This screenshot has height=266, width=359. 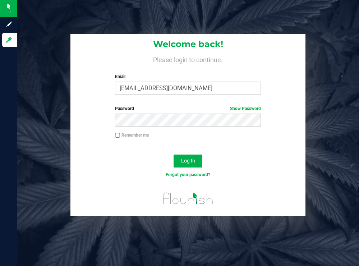 What do you see at coordinates (118, 136) in the screenshot?
I see `input: Remember me` at bounding box center [118, 136].